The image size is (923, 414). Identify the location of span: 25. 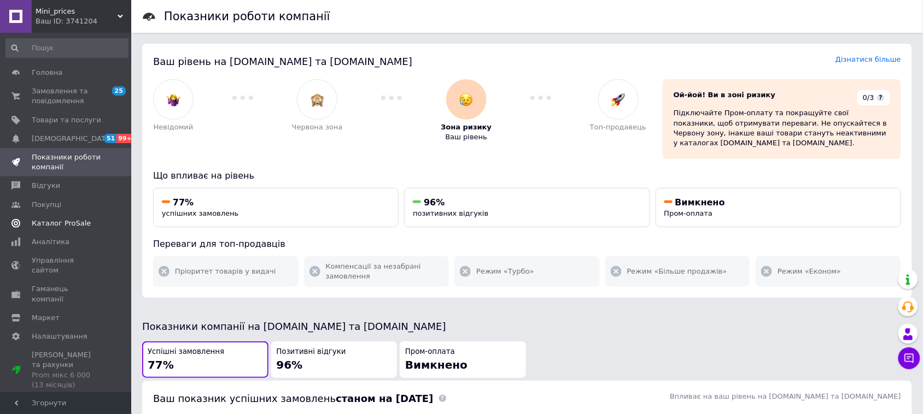
(119, 91).